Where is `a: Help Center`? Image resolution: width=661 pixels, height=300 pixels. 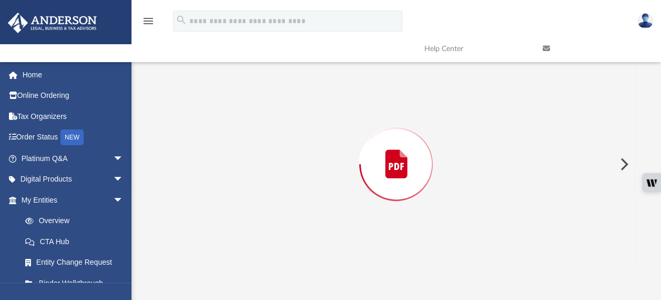 a: Help Center is located at coordinates (476, 48).